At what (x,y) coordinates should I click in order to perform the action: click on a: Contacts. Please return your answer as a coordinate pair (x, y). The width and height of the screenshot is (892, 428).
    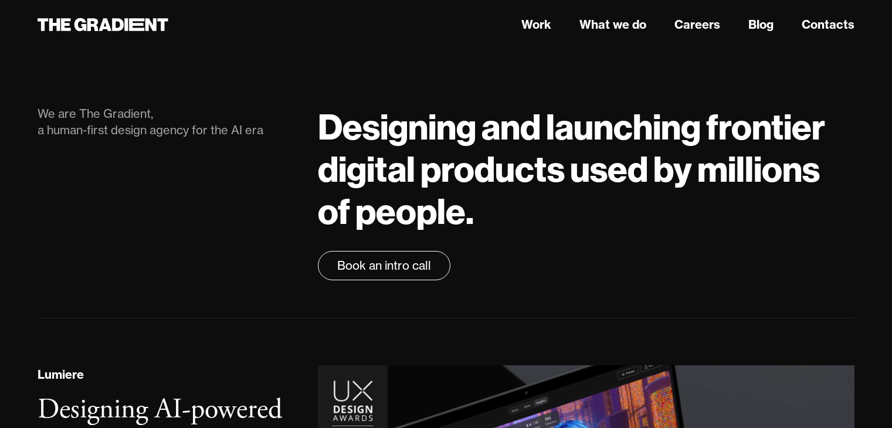
    Looking at the image, I should click on (828, 25).